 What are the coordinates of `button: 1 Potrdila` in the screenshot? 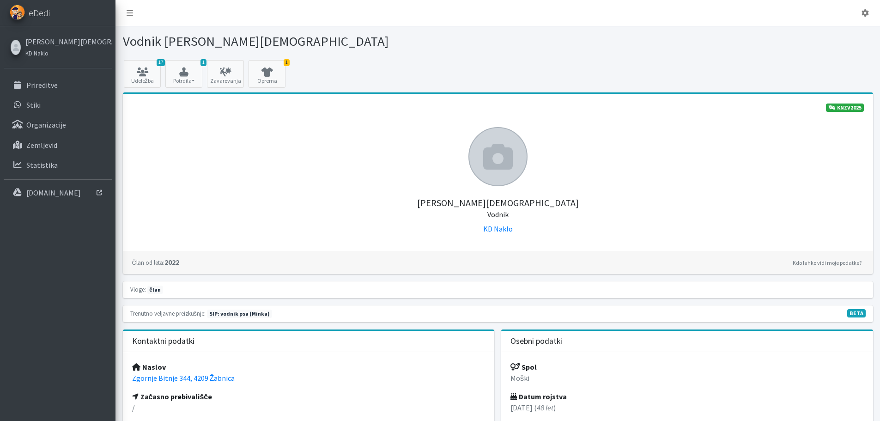 It's located at (184, 74).